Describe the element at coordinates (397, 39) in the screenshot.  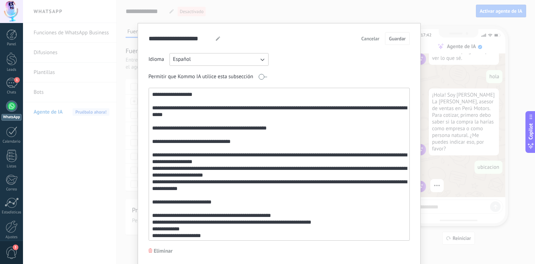
I see `span: Guardar` at that location.